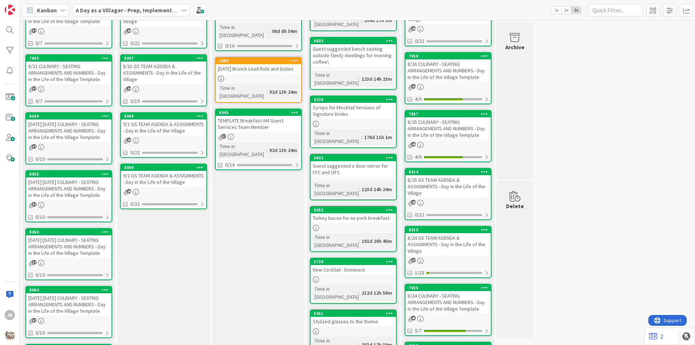 This screenshot has height=345, width=695. Describe the element at coordinates (285, 31) in the screenshot. I see `div: 98d 8h 54m` at that location.